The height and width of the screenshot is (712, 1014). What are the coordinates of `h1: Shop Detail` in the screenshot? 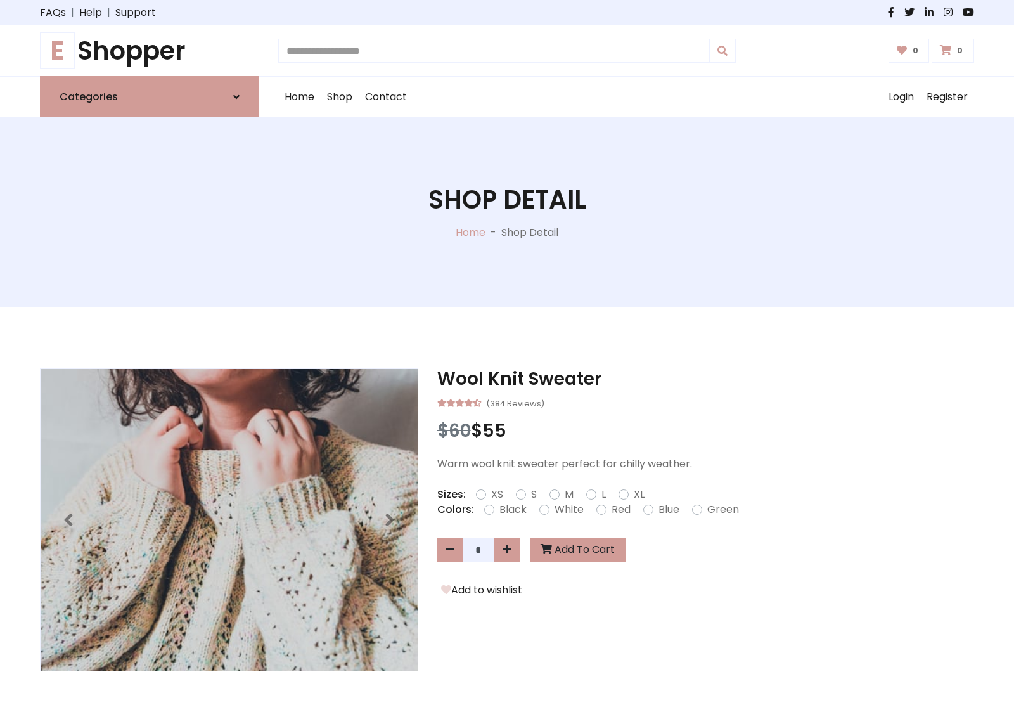 It's located at (507, 200).